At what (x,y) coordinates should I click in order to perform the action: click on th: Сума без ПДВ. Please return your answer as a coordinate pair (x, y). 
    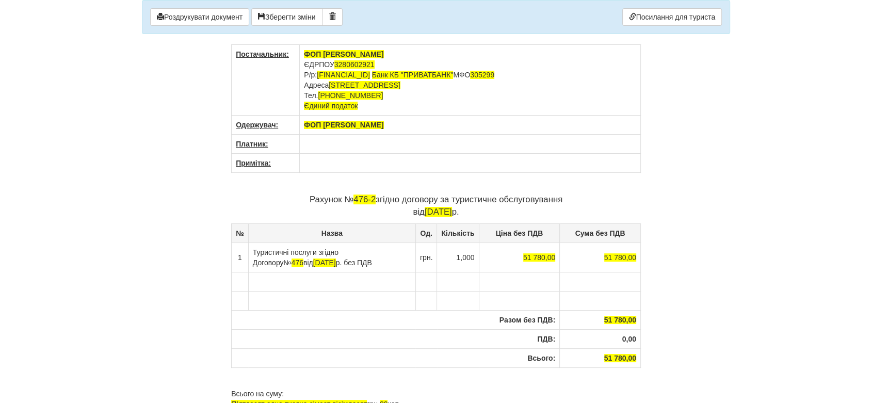
    Looking at the image, I should click on (600, 233).